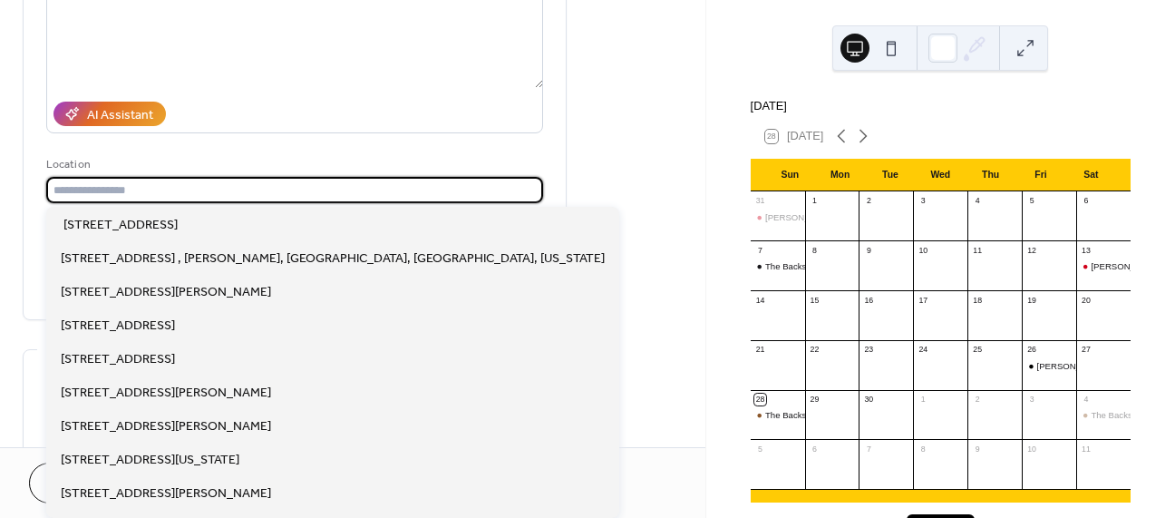 The image size is (1175, 518). I want to click on div: 18, so click(977, 300).